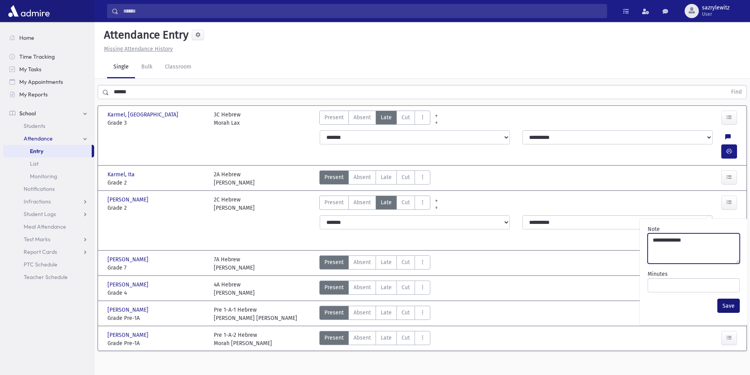 This screenshot has width=750, height=375. Describe the element at coordinates (48, 239) in the screenshot. I see `a: Test Marks` at that location.